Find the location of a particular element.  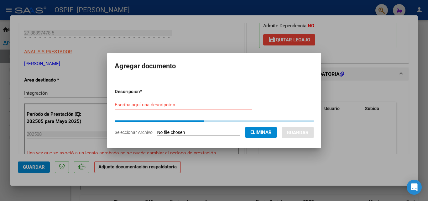

span: Eliminar is located at coordinates (261, 132).